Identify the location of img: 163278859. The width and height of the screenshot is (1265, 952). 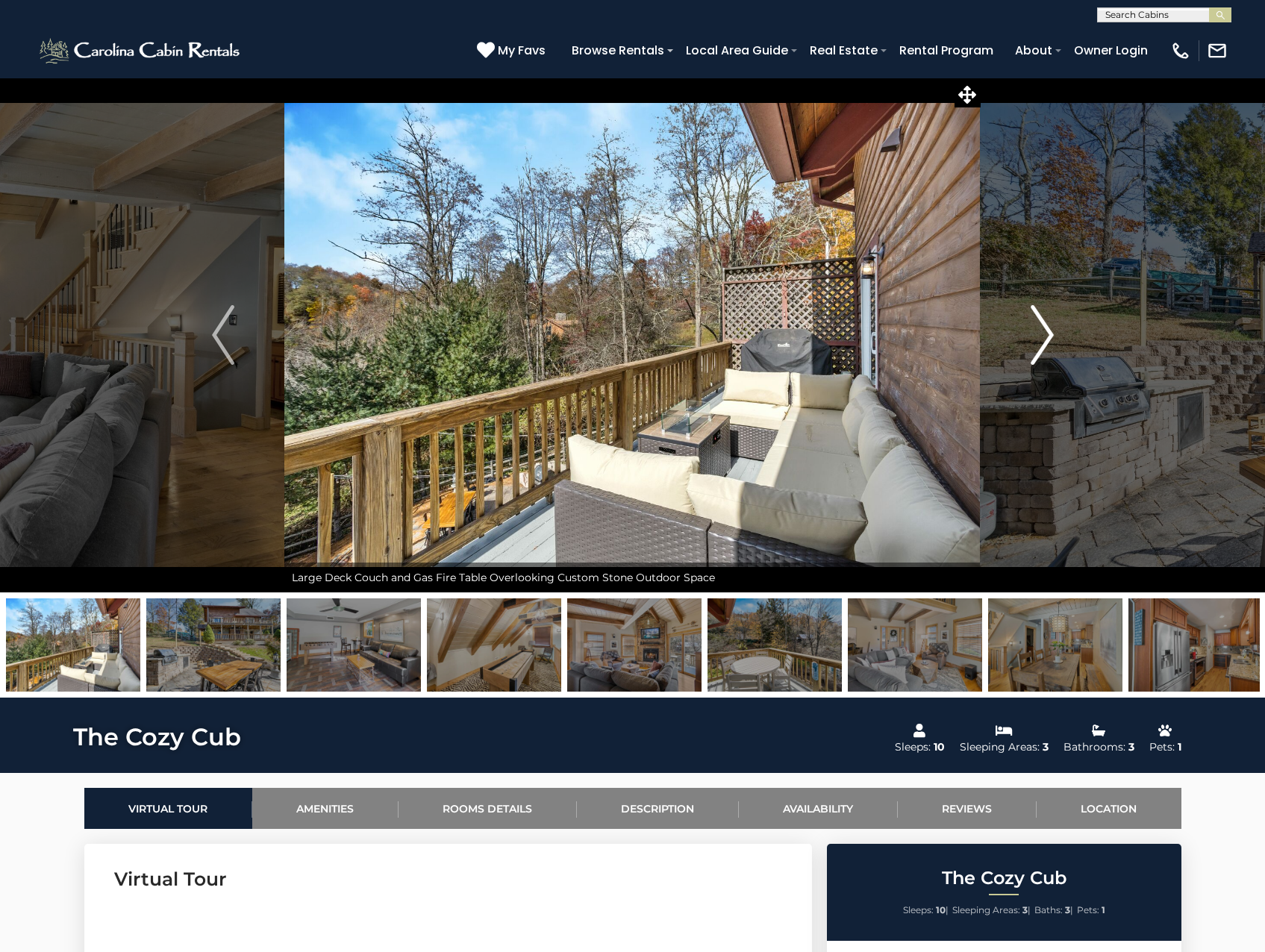
(1196, 645).